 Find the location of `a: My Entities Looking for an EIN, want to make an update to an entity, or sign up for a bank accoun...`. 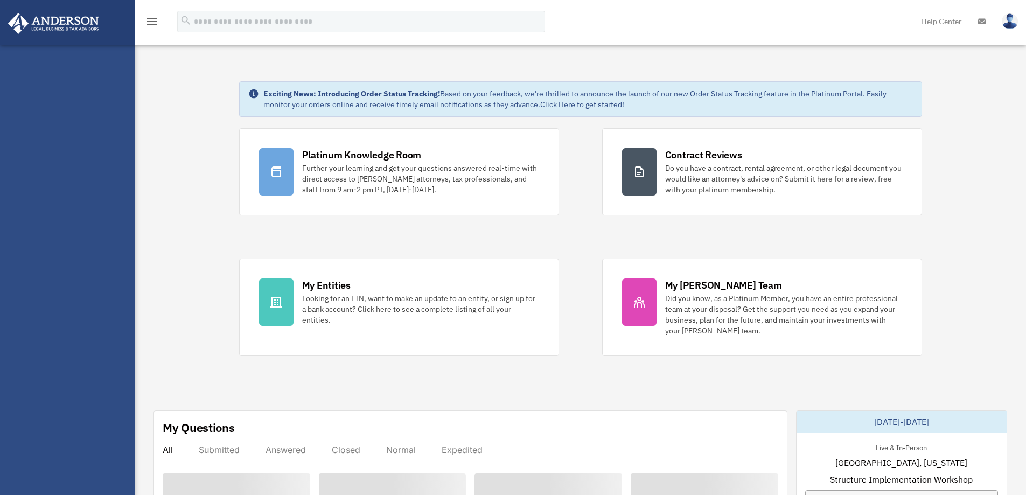

a: My Entities Looking for an EIN, want to make an update to an entity, or sign up for a bank accoun... is located at coordinates (399, 307).